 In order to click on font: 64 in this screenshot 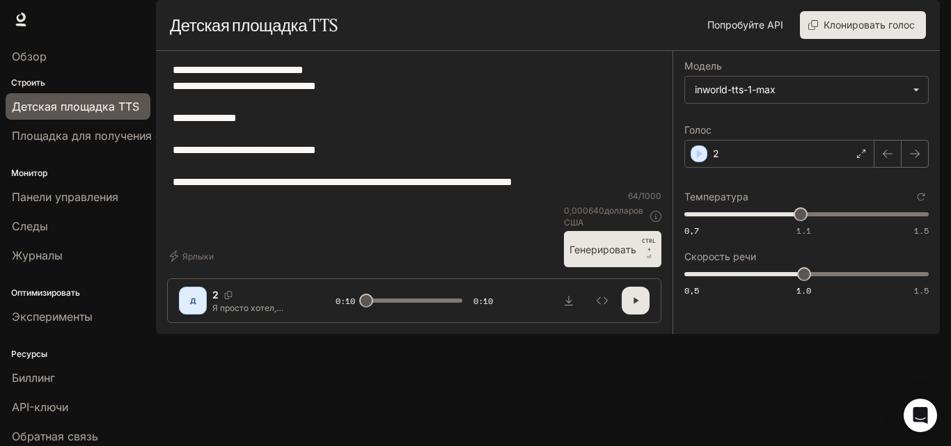, I will do `click(633, 196)`.